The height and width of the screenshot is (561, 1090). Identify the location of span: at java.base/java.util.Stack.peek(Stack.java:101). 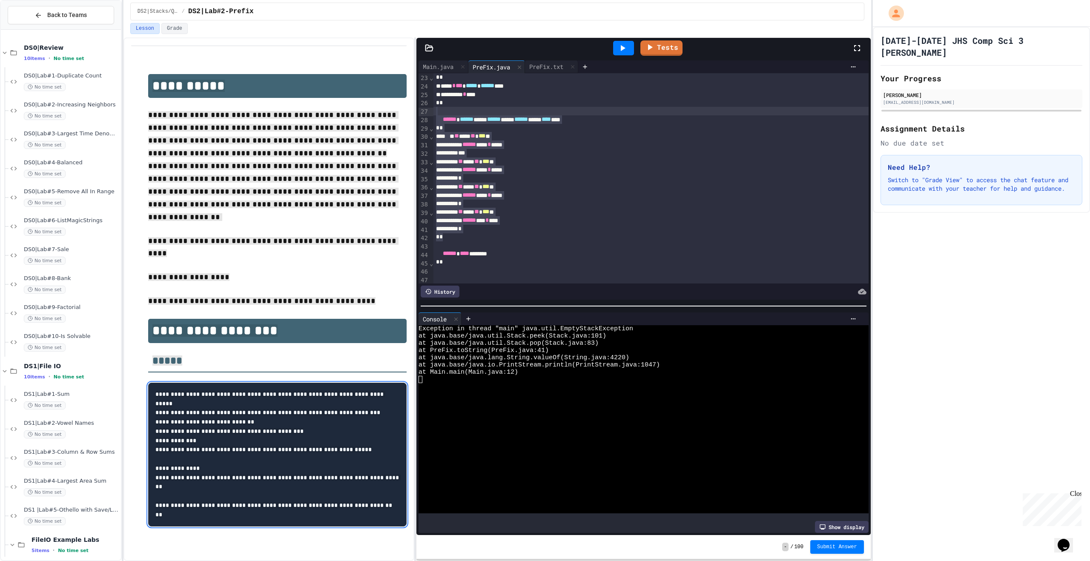
(512, 336).